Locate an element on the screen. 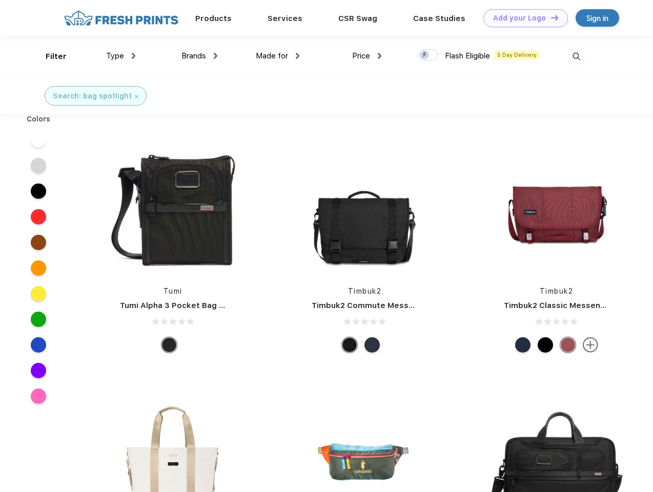  span: Brands is located at coordinates (194, 56).